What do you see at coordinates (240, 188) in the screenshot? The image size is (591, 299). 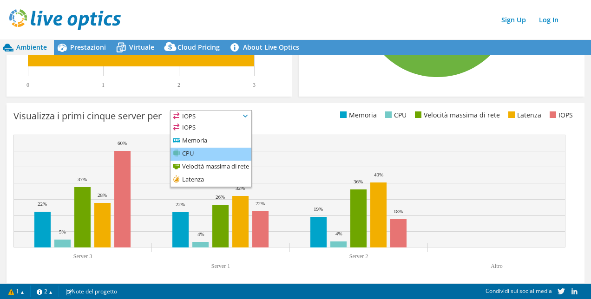 I see `text: 32%` at bounding box center [240, 188].